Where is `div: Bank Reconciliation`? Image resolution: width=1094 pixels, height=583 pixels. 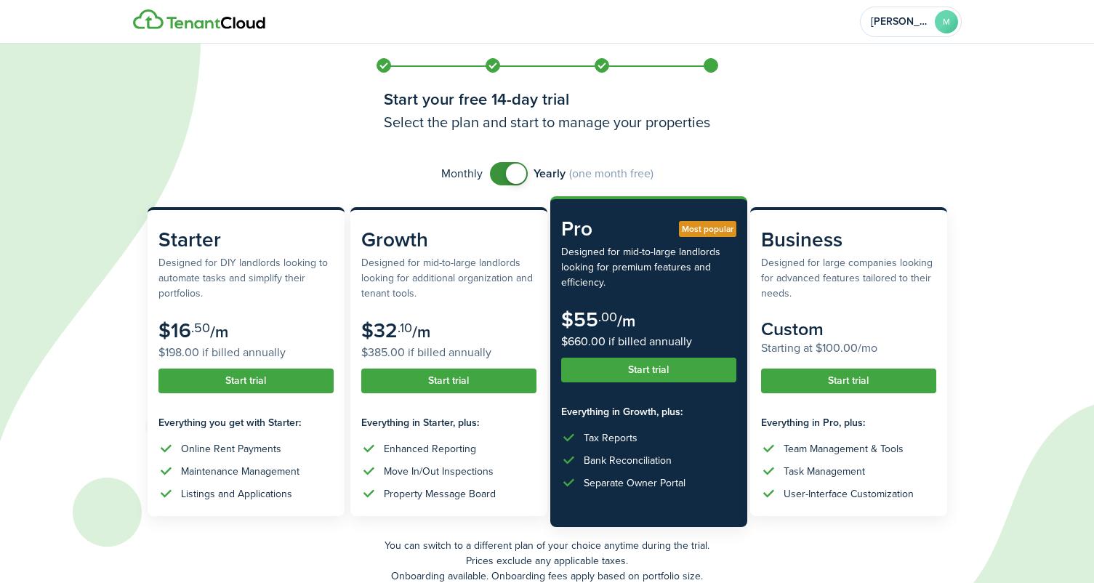
div: Bank Reconciliation is located at coordinates (628, 460).